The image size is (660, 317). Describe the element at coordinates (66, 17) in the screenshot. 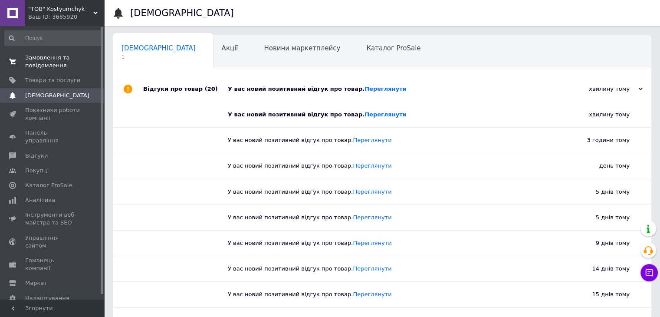

I see `div: Ваш ID: 3685920` at that location.